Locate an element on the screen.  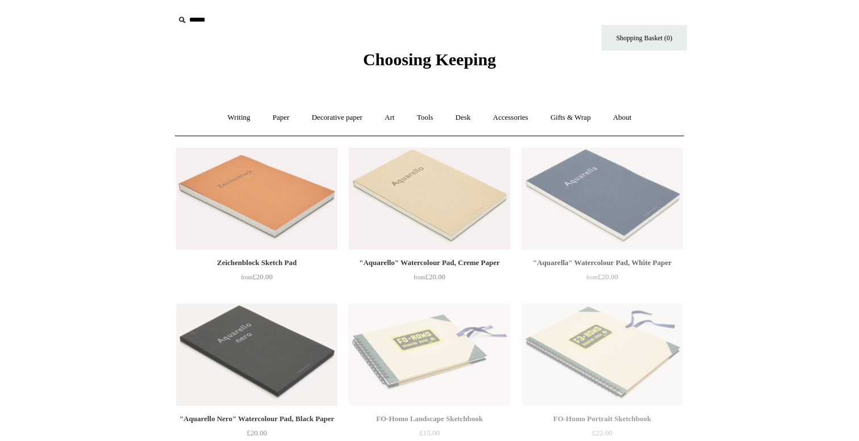
a: "Aquarello" Watercolour Pad, Creme Paper from£20.00 is located at coordinates (430, 280).